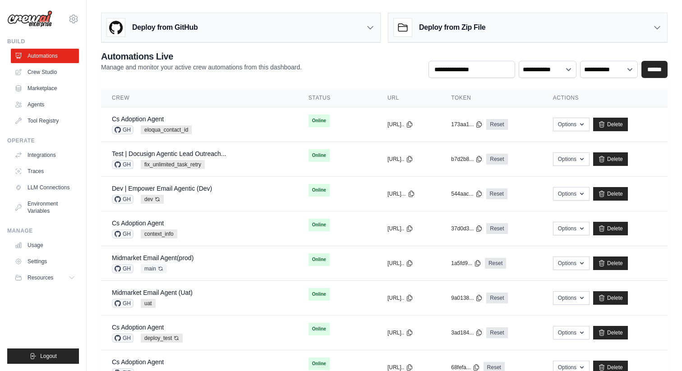 This screenshot has width=682, height=371. Describe the element at coordinates (45, 208) in the screenshot. I see `a: Environment Variables` at that location.